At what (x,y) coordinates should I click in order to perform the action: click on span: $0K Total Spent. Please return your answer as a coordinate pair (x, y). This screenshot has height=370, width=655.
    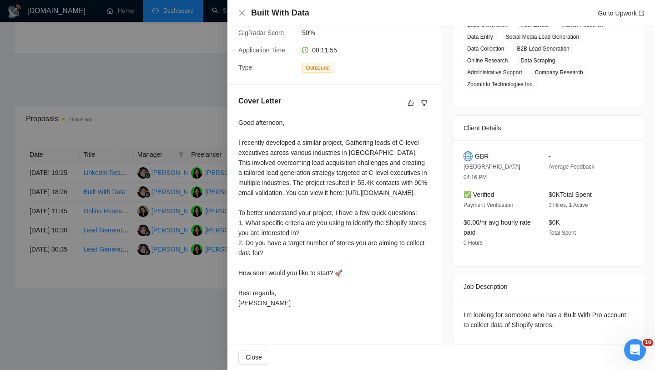
    Looking at the image, I should click on (570, 194).